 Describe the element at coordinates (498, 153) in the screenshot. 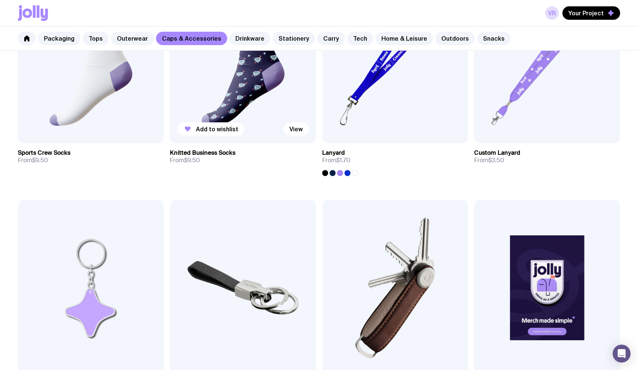

I see `h3: Custom Lanyard` at that location.